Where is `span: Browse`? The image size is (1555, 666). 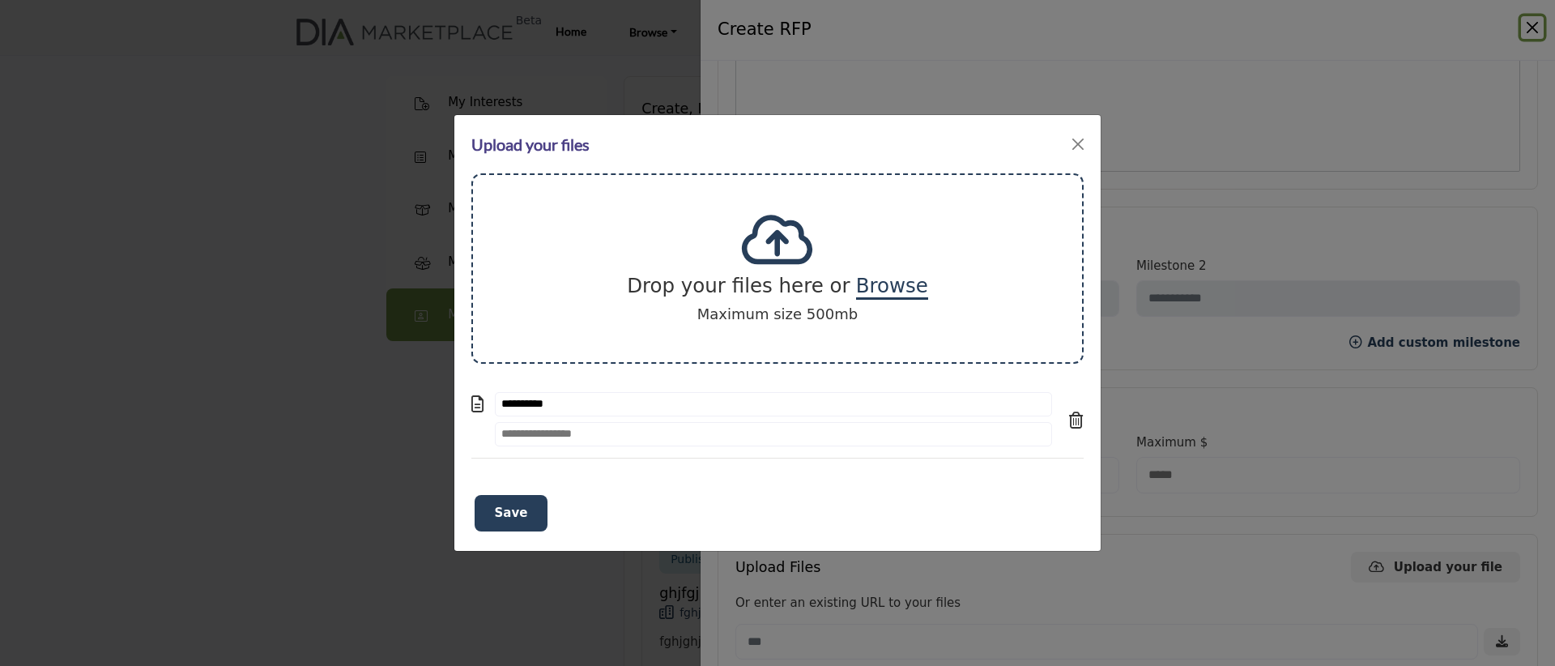
span: Browse is located at coordinates (892, 287).